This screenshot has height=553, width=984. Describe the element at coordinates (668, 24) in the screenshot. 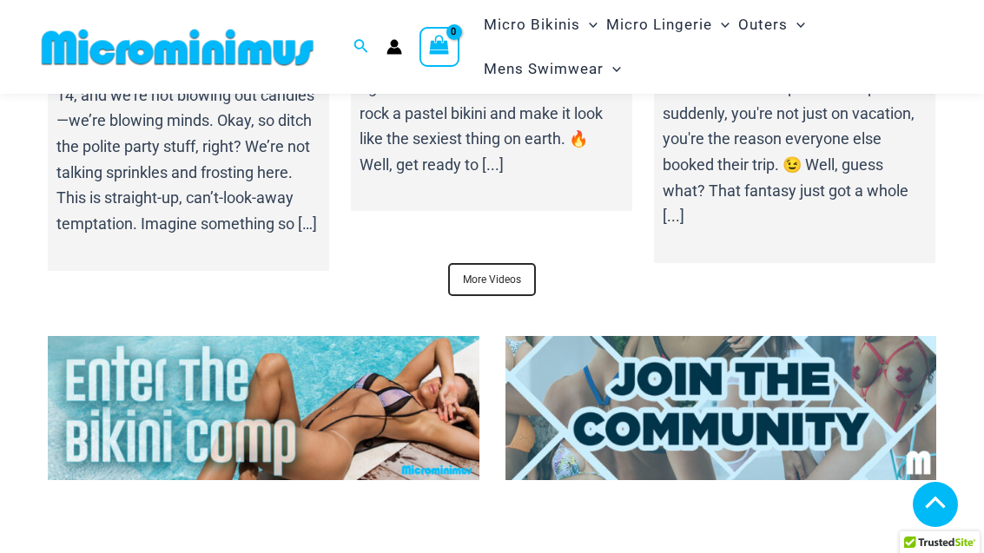

I see `a: Micro LingerieMenu ToggleMenu Toggle` at that location.